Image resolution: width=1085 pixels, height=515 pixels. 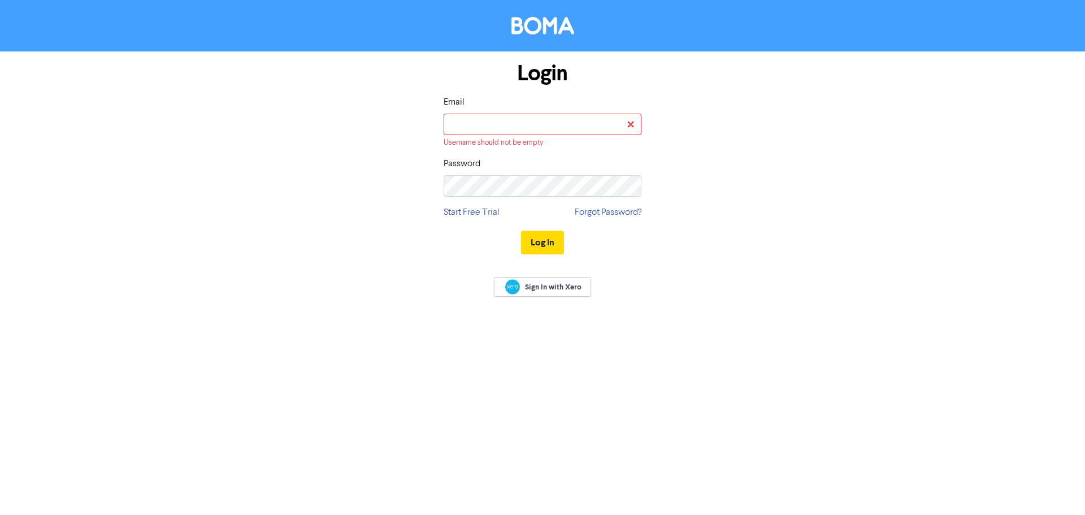 I want to click on h1: Login, so click(x=543, y=73).